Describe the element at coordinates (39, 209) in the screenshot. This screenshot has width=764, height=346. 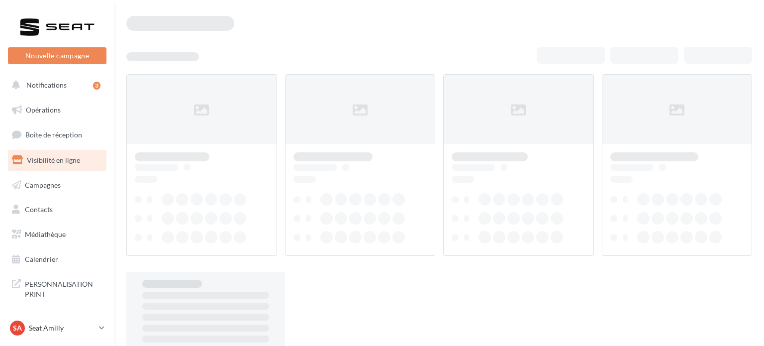
I see `span: Contacts` at that location.